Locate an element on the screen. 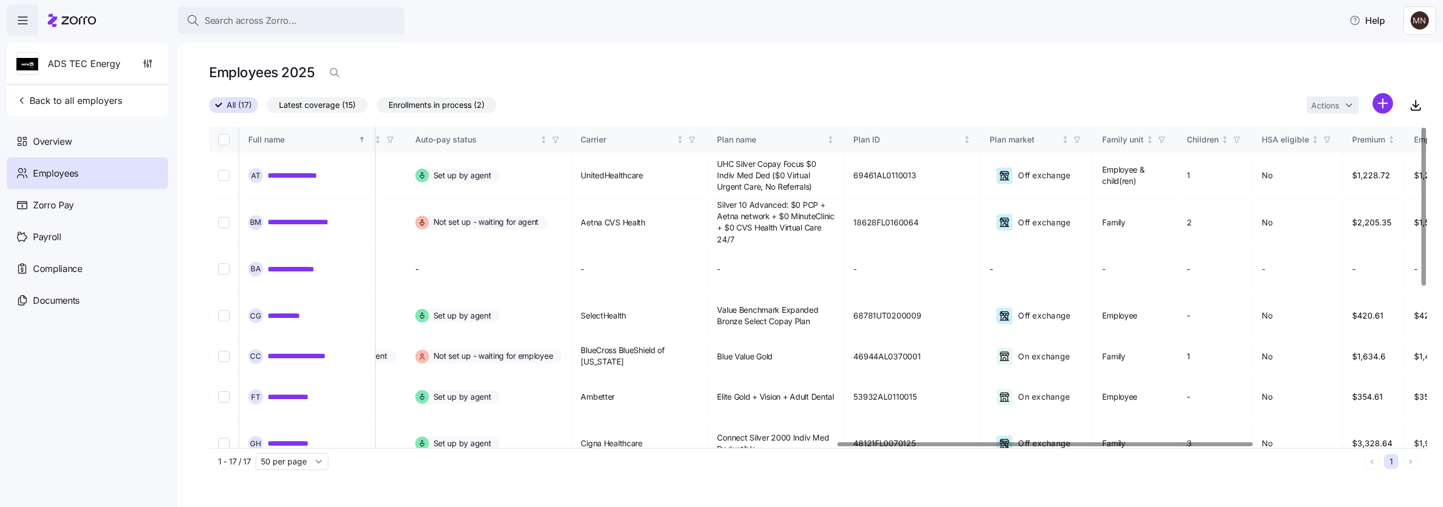 The height and width of the screenshot is (507, 1443). input: Select record 6 is located at coordinates (224, 397).